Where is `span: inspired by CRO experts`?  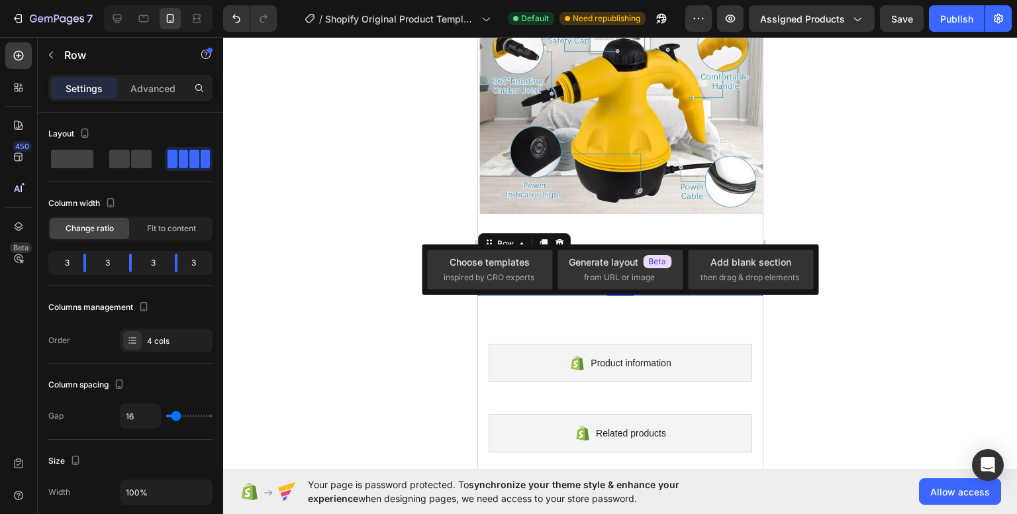
span: inspired by CRO experts is located at coordinates (489, 277).